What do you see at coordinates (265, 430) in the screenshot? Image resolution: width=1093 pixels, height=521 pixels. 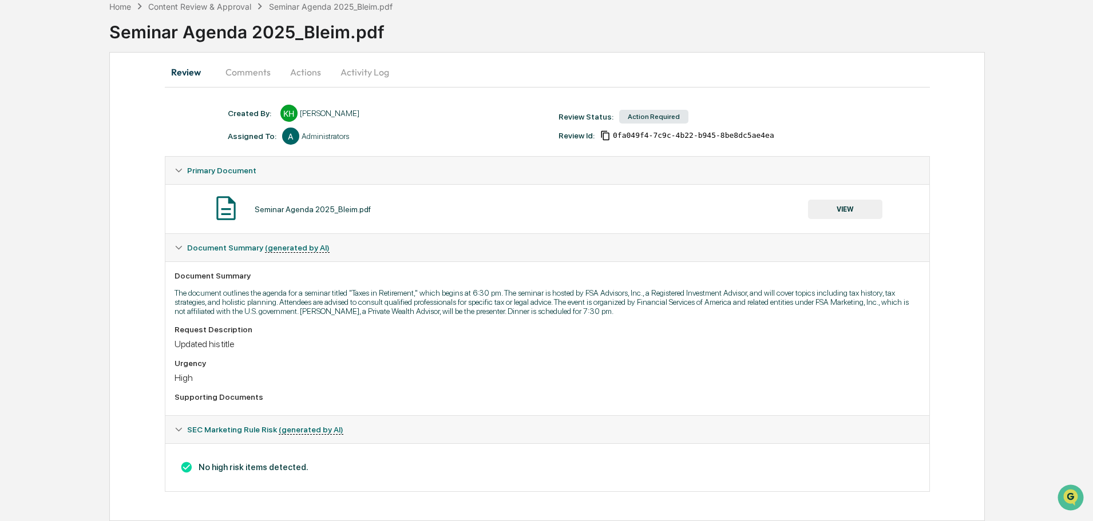 I see `span: SEC Marketing Rule Risk` at bounding box center [265, 430].